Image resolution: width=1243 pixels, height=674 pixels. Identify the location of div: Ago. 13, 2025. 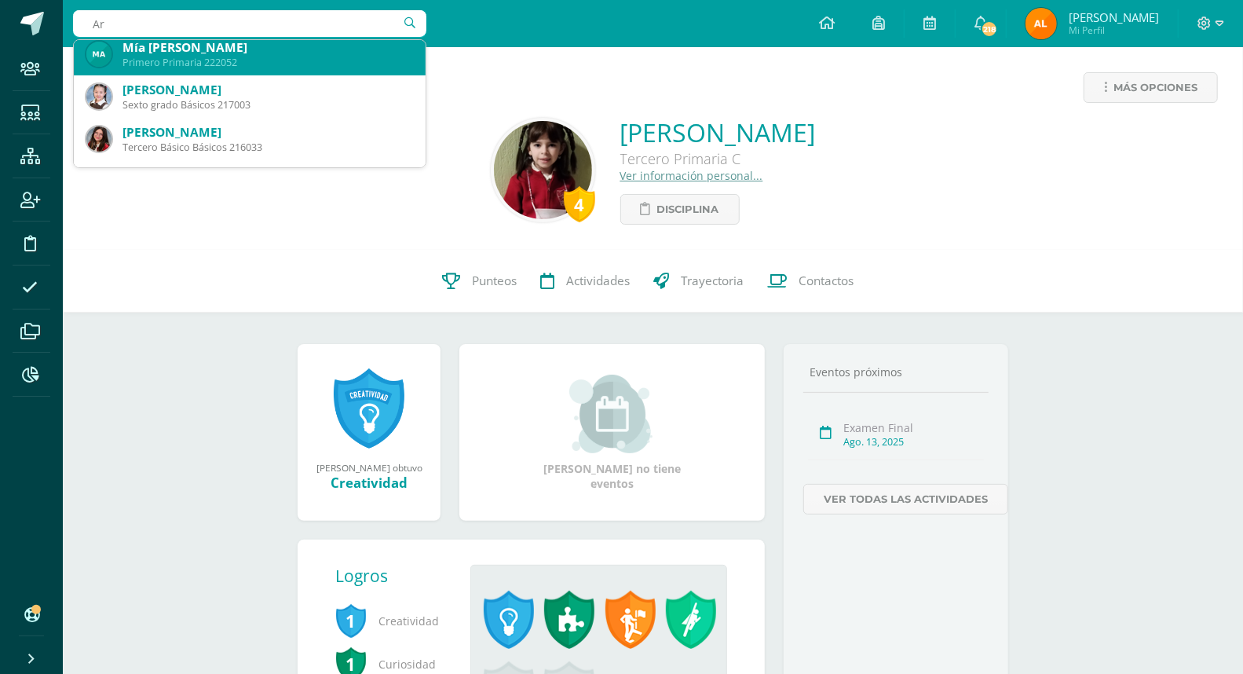
(913, 441).